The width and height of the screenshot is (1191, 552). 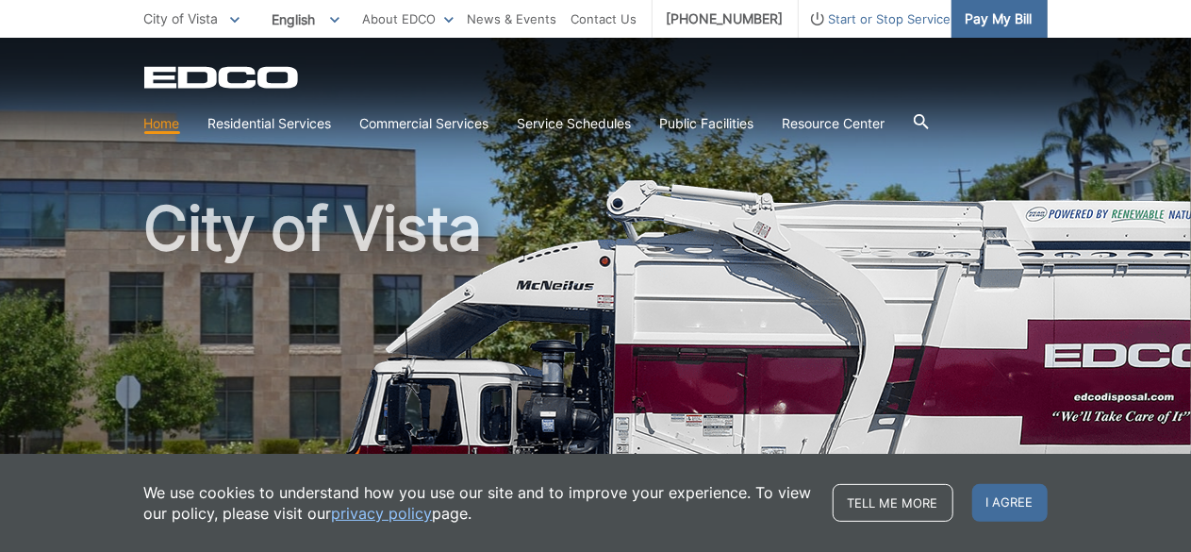 I want to click on a: News & Events, so click(x=512, y=19).